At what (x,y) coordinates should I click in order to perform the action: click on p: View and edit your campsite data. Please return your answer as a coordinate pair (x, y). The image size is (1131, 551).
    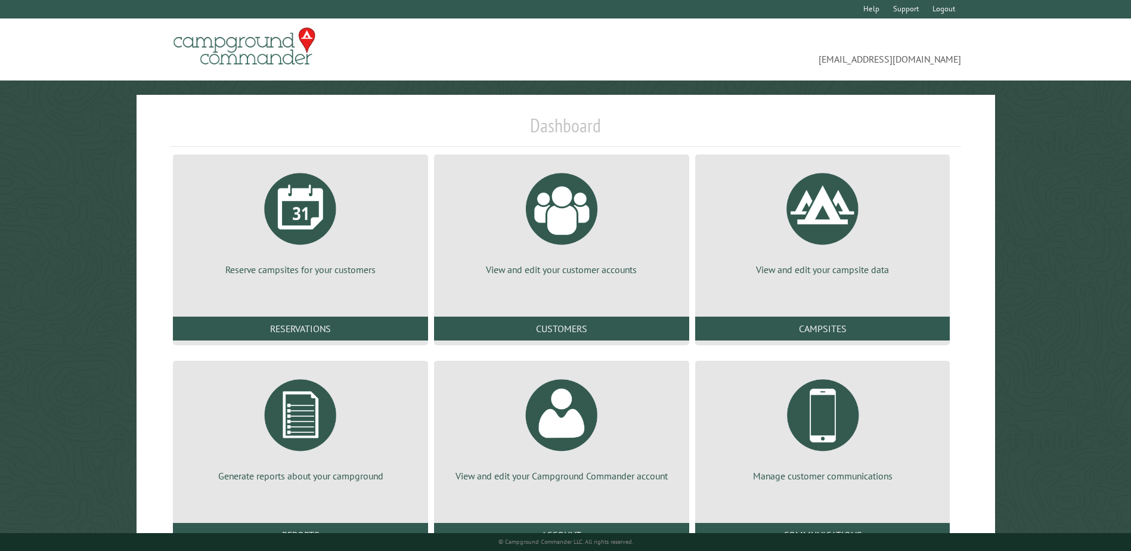
    Looking at the image, I should click on (822, 269).